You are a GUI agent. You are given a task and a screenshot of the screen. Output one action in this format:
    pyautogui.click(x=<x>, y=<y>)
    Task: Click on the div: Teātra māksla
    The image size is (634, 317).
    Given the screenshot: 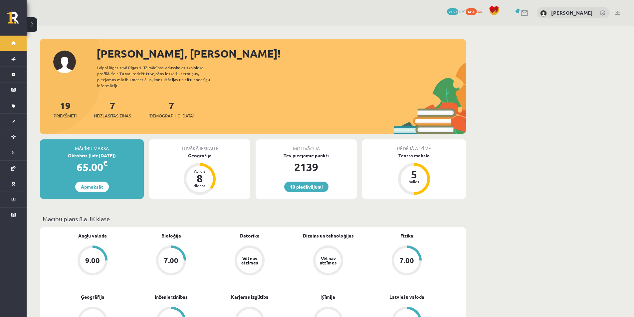 What is the action you would take?
    pyautogui.click(x=414, y=155)
    